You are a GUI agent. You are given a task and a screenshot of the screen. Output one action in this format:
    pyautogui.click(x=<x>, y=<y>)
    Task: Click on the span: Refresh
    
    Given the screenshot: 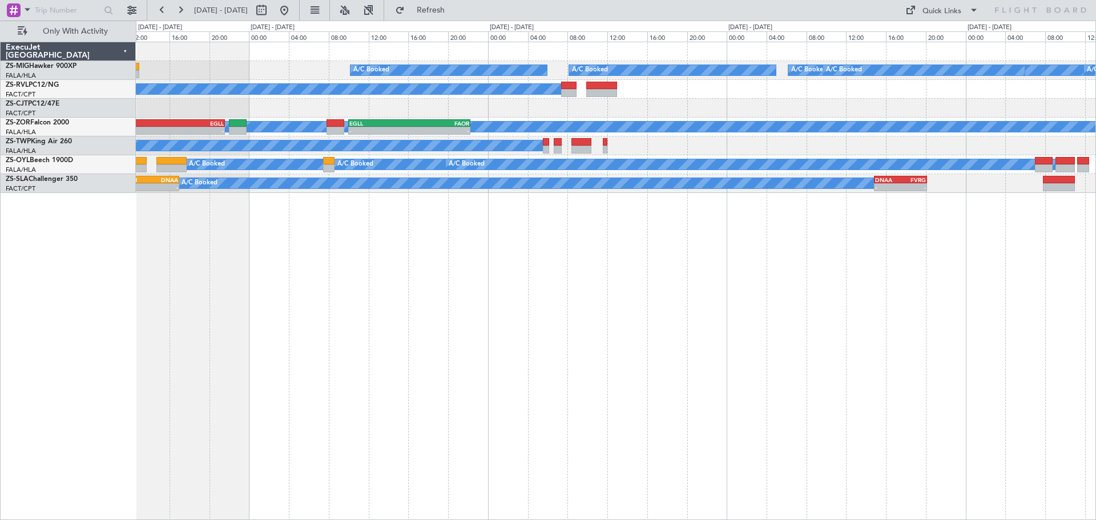 What is the action you would take?
    pyautogui.click(x=431, y=10)
    